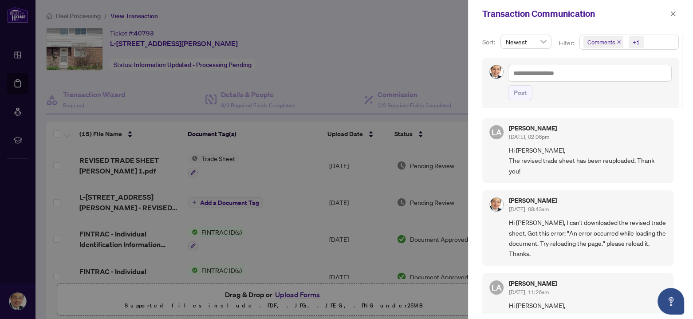 The width and height of the screenshot is (693, 319). Describe the element at coordinates (489, 42) in the screenshot. I see `p: Sort:` at that location.